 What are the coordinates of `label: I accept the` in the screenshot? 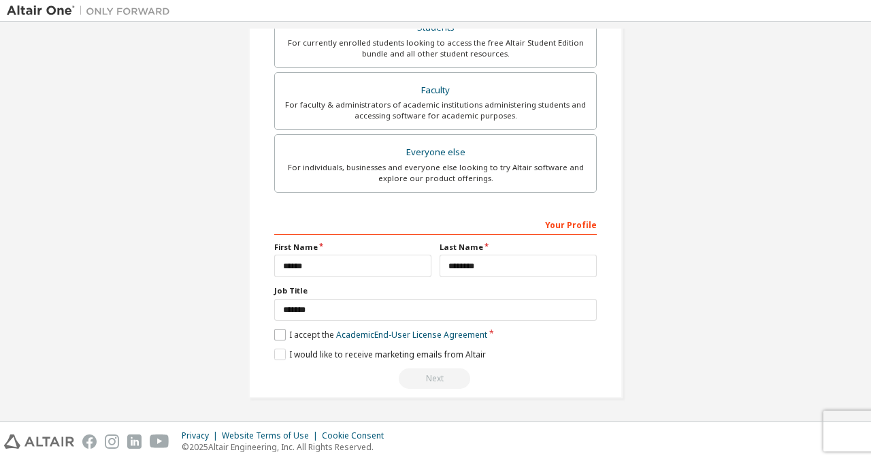 It's located at (381, 334).